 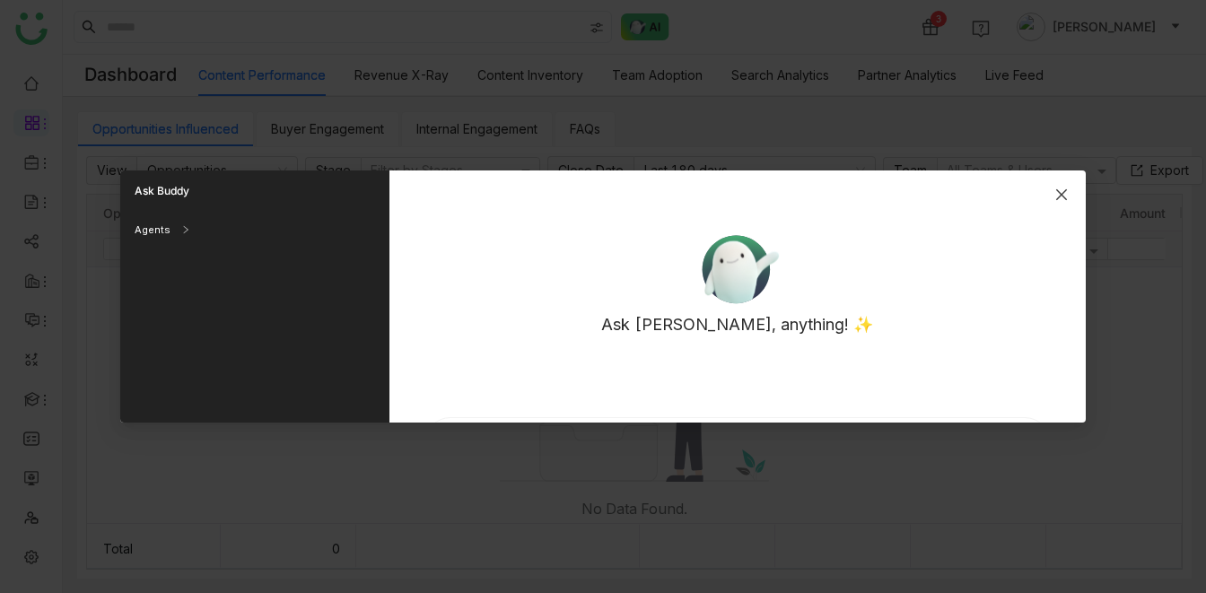 I want to click on button: Close, so click(x=1061, y=195).